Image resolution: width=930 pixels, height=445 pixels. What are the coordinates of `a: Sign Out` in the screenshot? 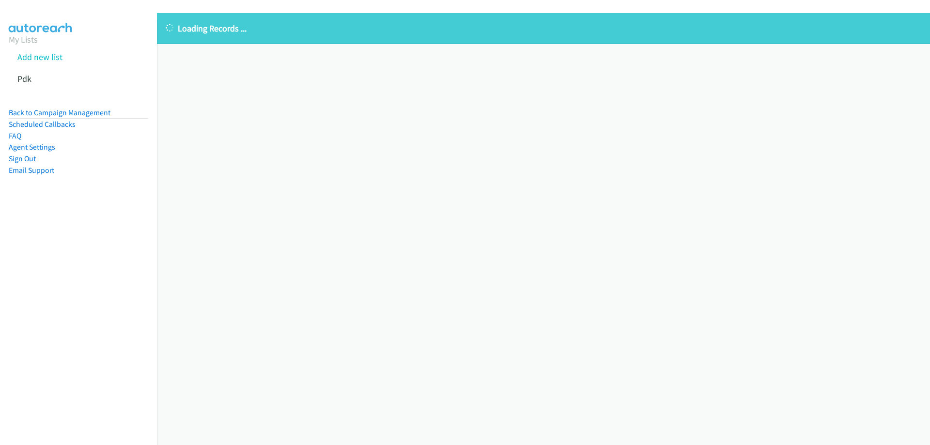 It's located at (22, 158).